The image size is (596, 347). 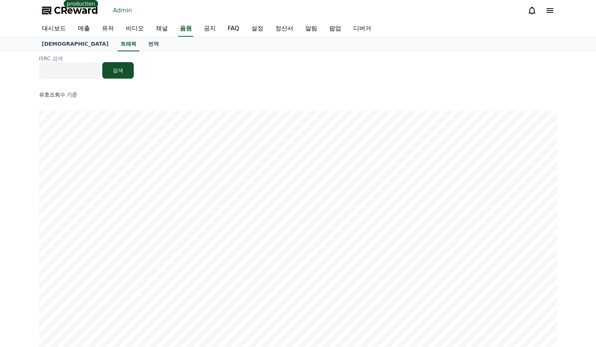 What do you see at coordinates (108, 29) in the screenshot?
I see `a: 유저` at bounding box center [108, 29].